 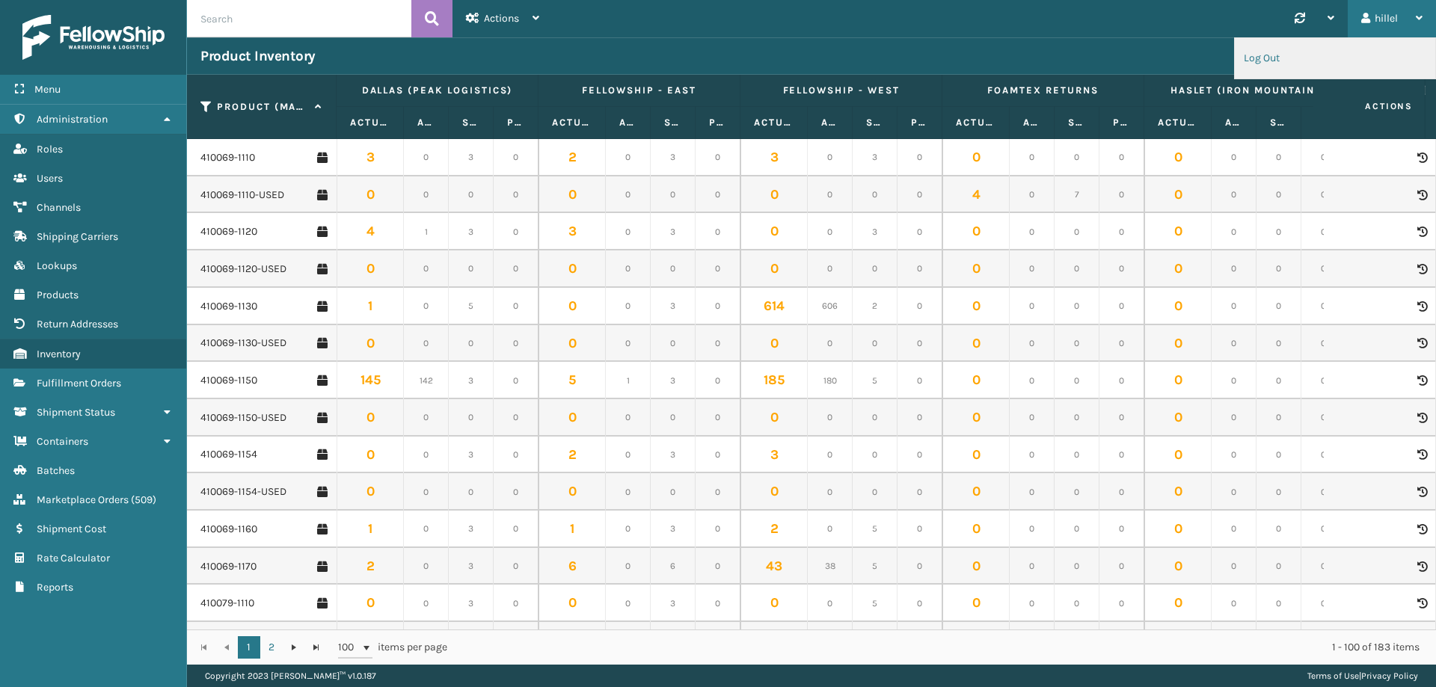 What do you see at coordinates (515, 123) in the screenshot?
I see `label: Pending` at bounding box center [515, 123].